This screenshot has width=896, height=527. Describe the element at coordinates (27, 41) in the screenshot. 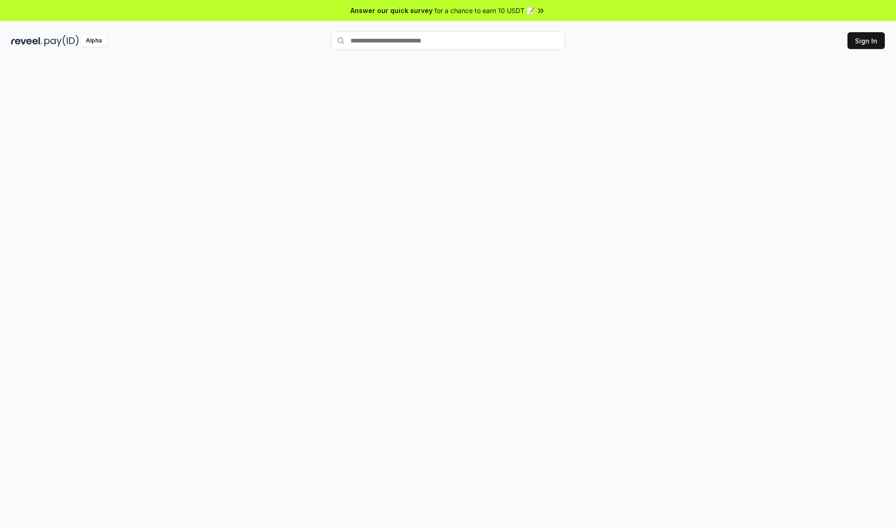

I see `img: reveel_dark` at that location.